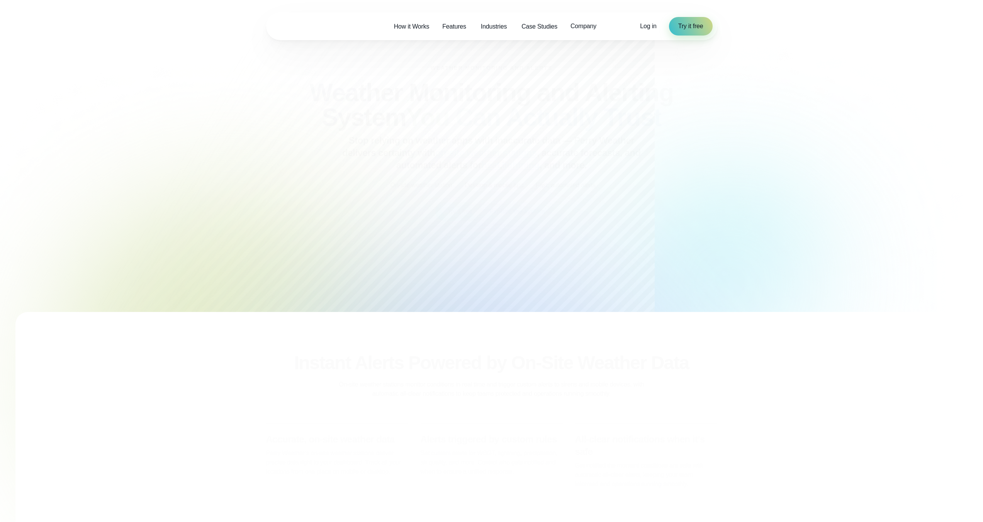  I want to click on a: Log in, so click(648, 26).